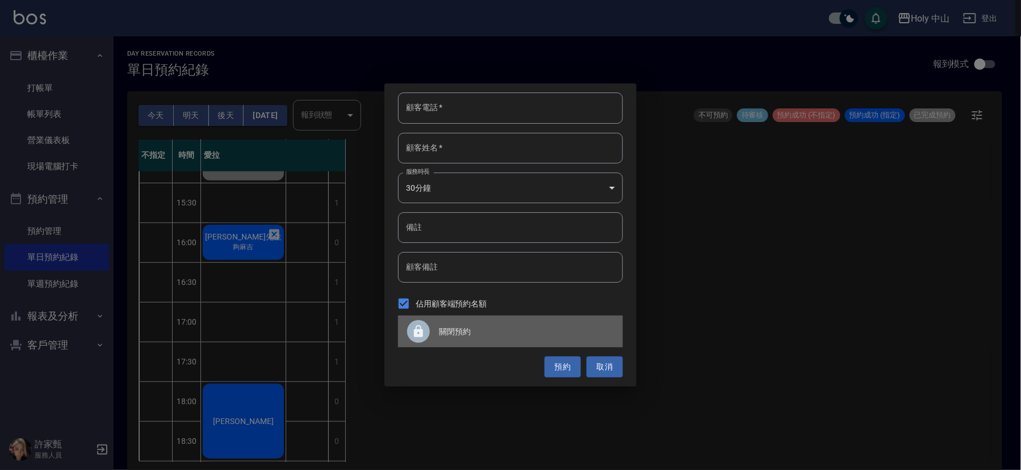 The width and height of the screenshot is (1021, 470). What do you see at coordinates (418, 172) in the screenshot?
I see `label: 服務時長` at bounding box center [418, 172].